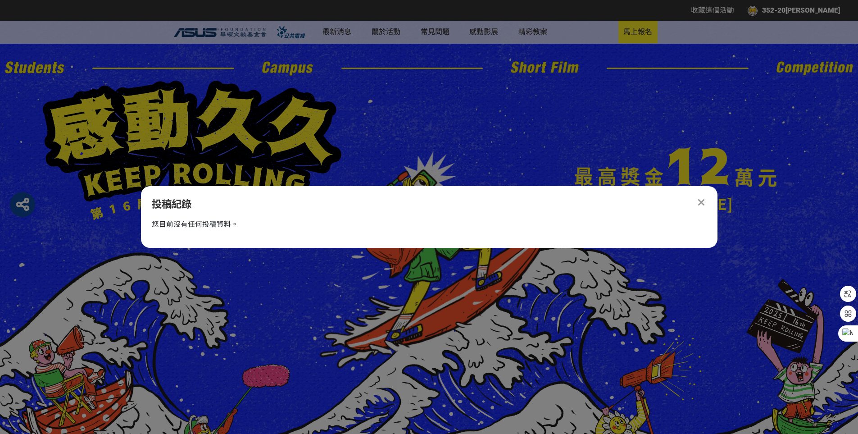 The width and height of the screenshot is (858, 434). Describe the element at coordinates (713, 10) in the screenshot. I see `span: 收藏這個活動` at that location.